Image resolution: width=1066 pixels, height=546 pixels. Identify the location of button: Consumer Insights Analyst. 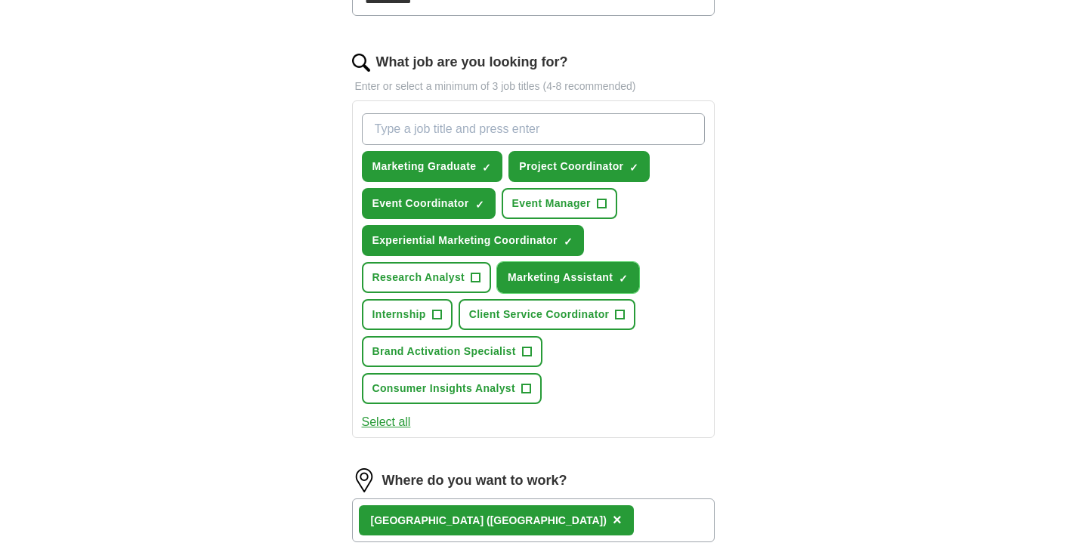
(452, 388).